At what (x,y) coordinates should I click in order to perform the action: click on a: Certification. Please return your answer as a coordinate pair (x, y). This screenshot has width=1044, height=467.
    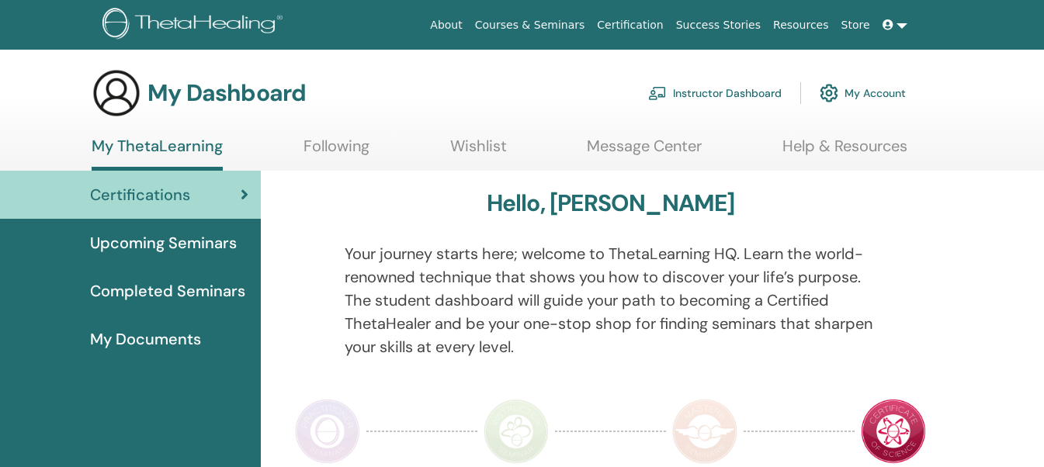
    Looking at the image, I should click on (629, 25).